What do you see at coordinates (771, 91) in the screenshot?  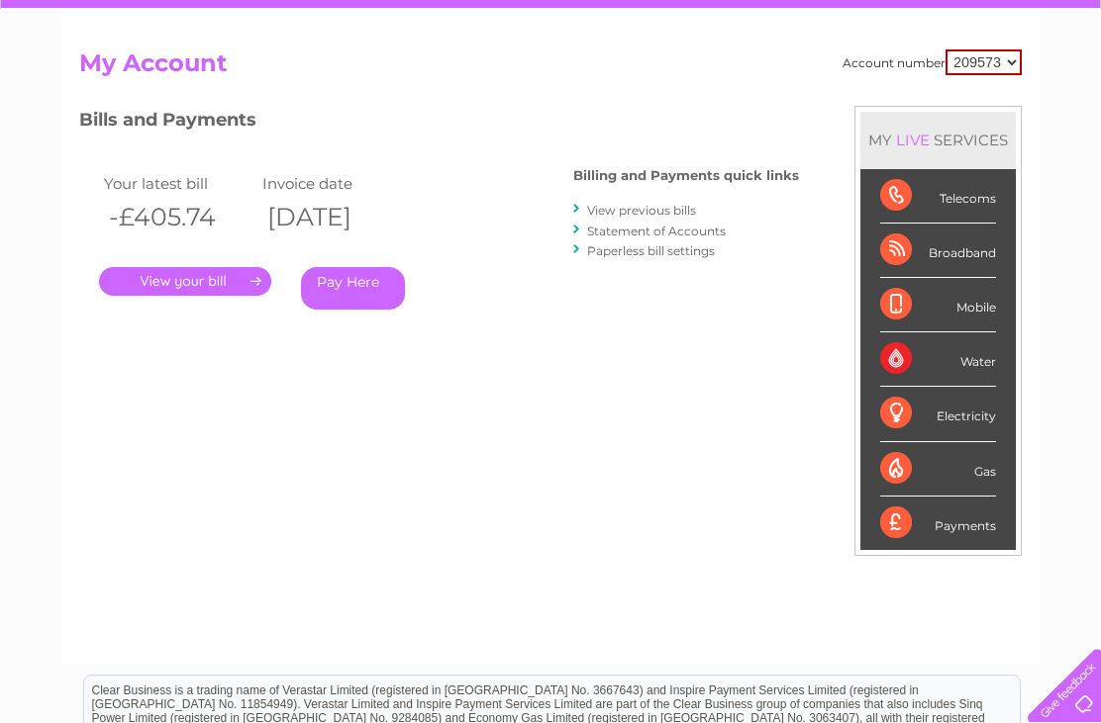 I see `a: Water` at bounding box center [771, 91].